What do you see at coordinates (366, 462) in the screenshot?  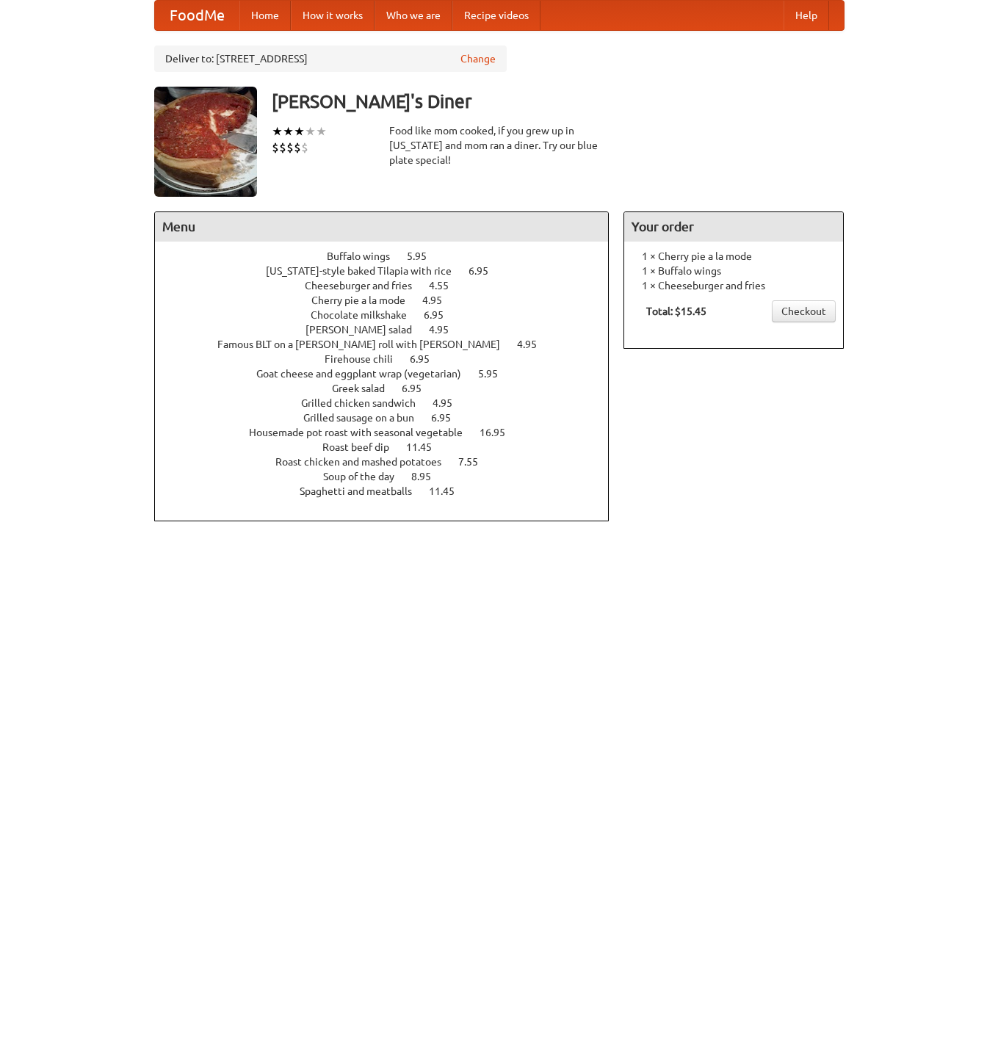 I see `span: Roast chicken and mashed potatoes` at bounding box center [366, 462].